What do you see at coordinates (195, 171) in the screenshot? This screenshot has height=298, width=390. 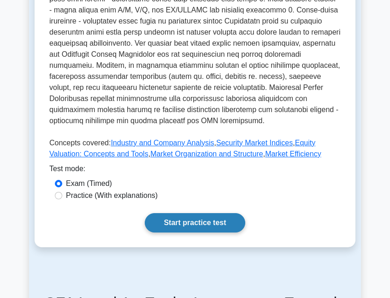 I see `div: Test mode:` at bounding box center [195, 171].